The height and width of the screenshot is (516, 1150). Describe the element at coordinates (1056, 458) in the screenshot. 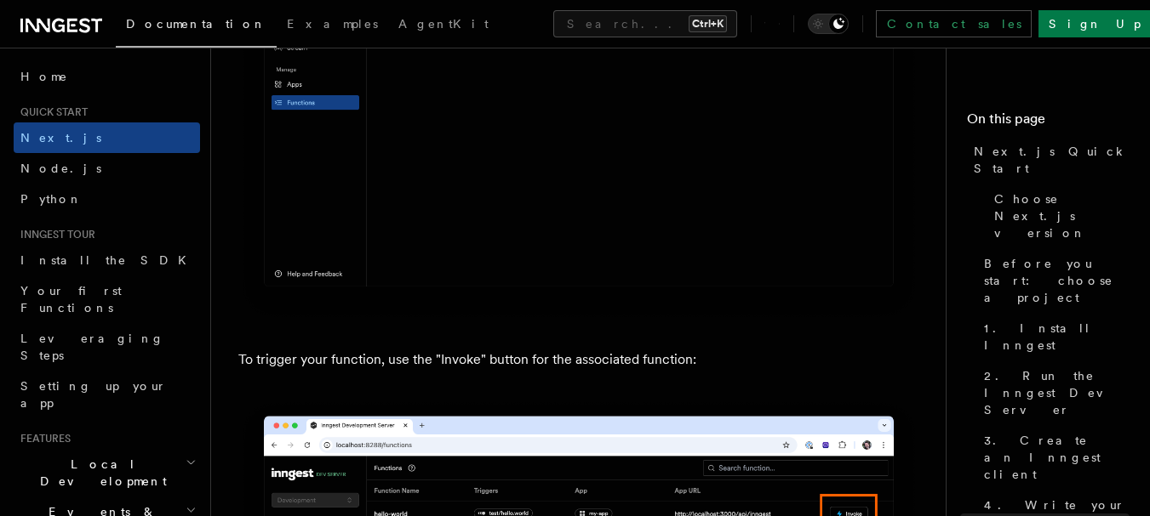

I see `span: 3. Create an Inngest client` at that location.